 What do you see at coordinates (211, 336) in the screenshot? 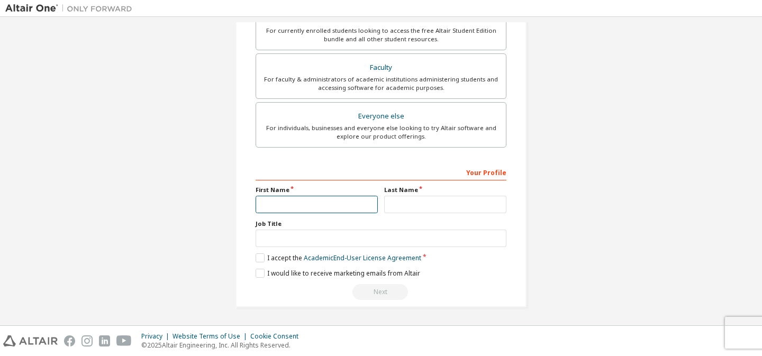
I see `div: Website Terms of Use` at bounding box center [211, 336].